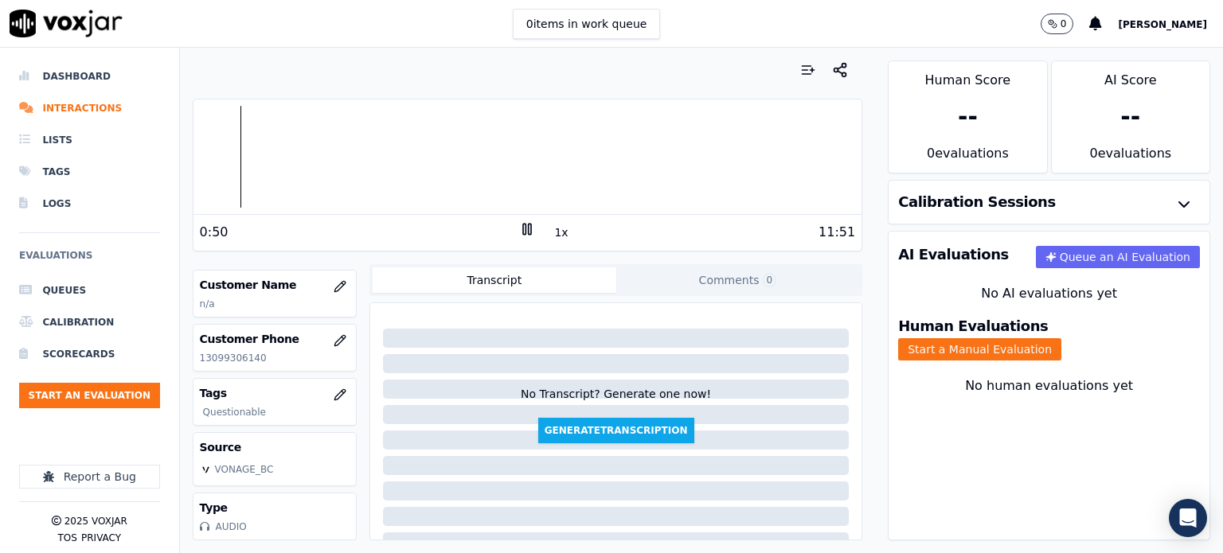 The width and height of the screenshot is (1223, 553). Describe the element at coordinates (275, 285) in the screenshot. I see `h3: Customer Name` at that location.